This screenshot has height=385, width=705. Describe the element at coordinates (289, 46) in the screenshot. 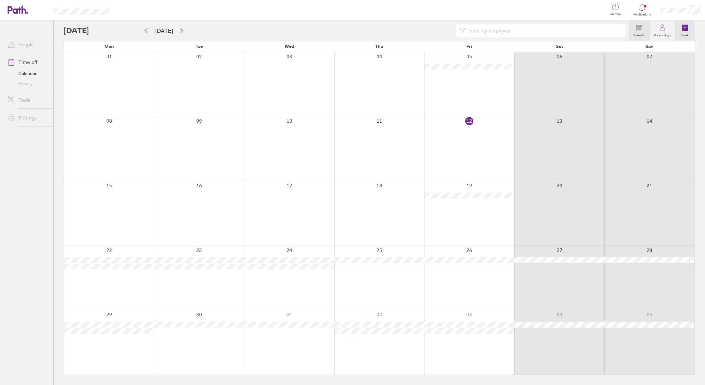

I see `span: Wed` at that location.